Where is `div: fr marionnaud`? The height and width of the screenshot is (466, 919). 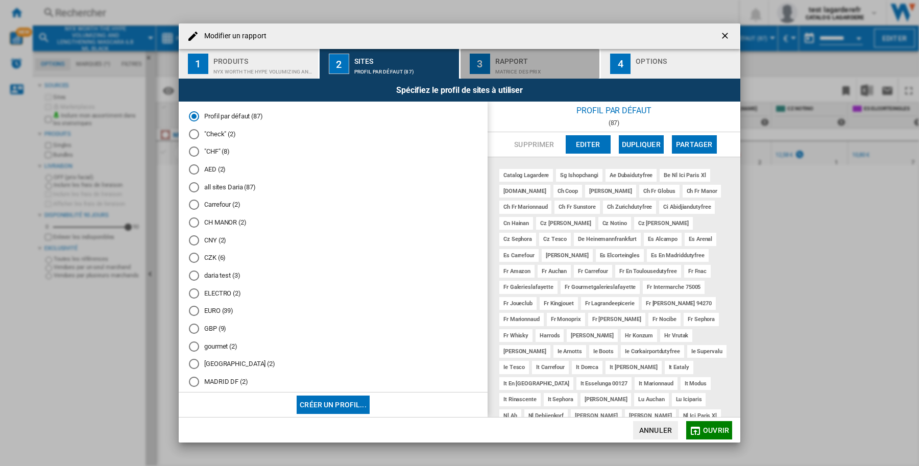 div: fr marionnaud is located at coordinates (522, 319).